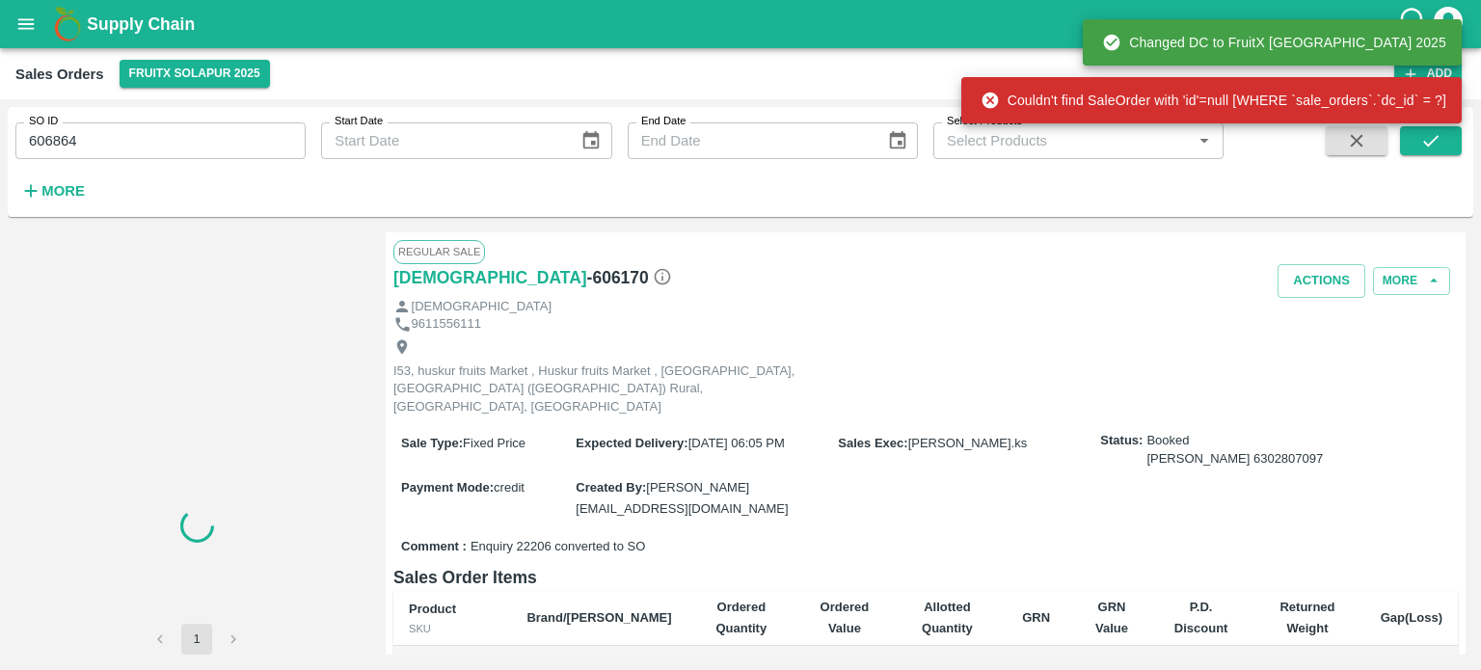  Describe the element at coordinates (664, 122) in the screenshot. I see `label: End Date` at that location.